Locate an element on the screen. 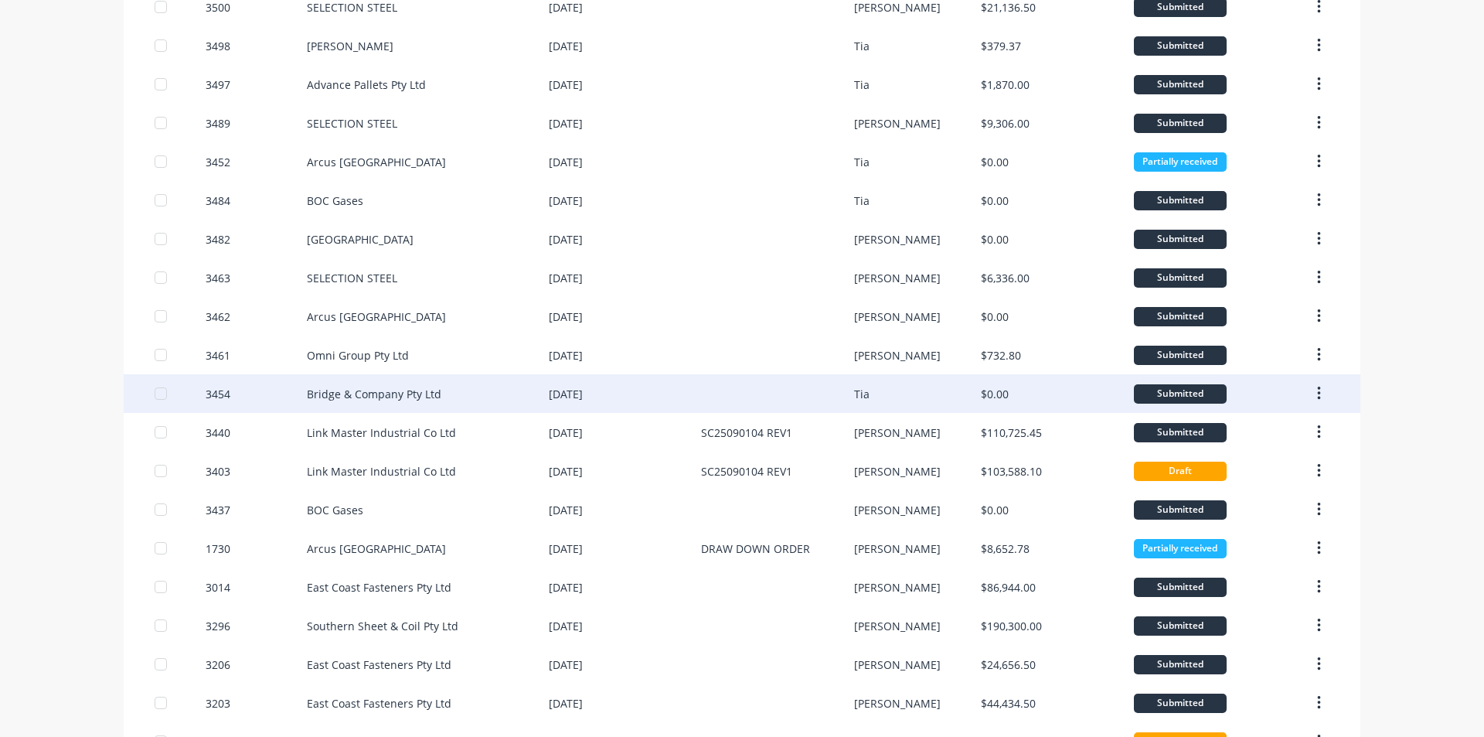 Image resolution: width=1484 pixels, height=737 pixels. div: $110,725.45 is located at coordinates (1011, 432).